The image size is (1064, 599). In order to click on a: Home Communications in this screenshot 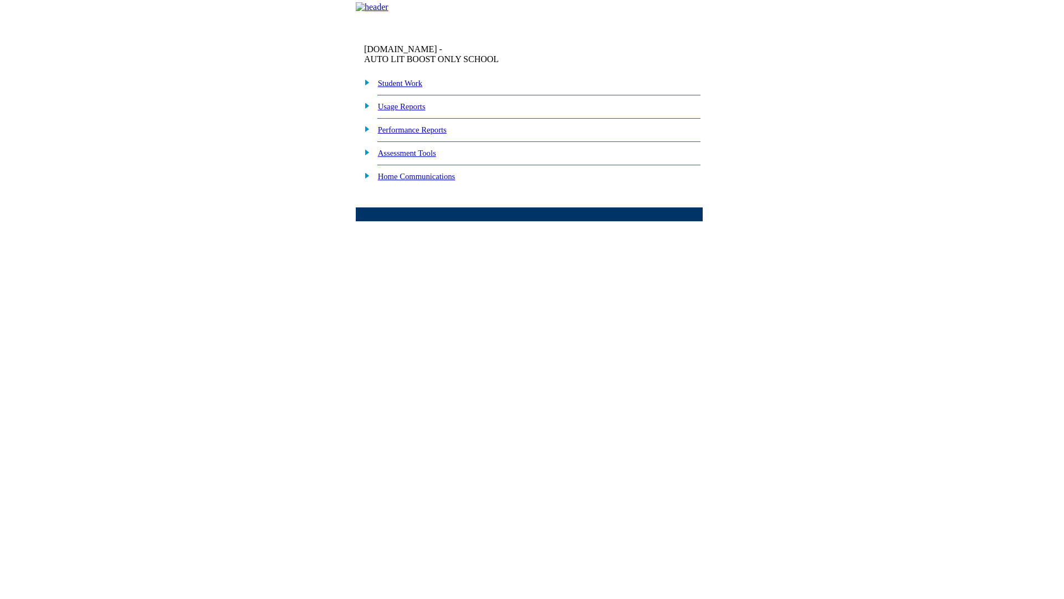, I will do `click(417, 176)`.